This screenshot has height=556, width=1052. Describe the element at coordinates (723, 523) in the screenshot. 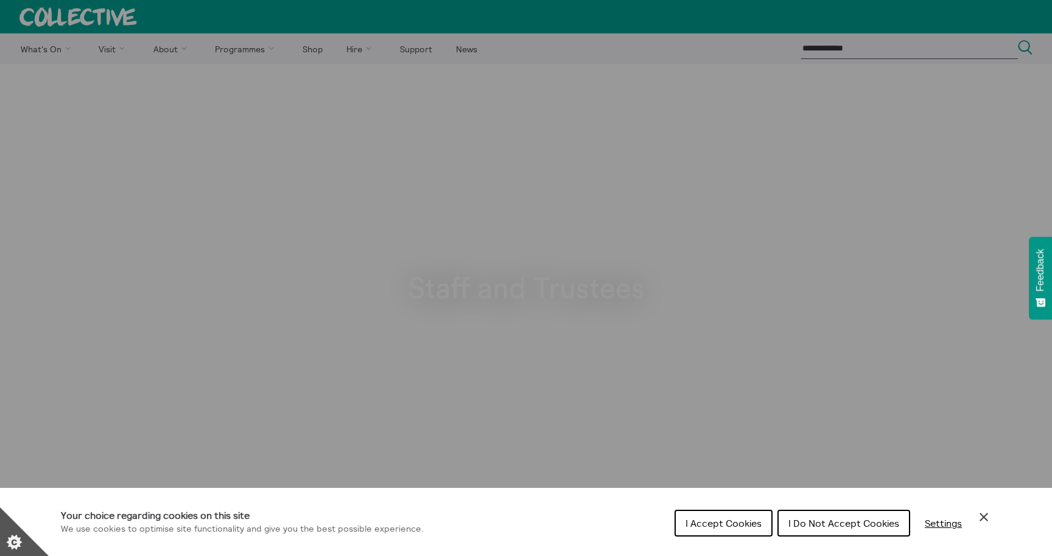

I see `button: I Accept Cookies` at that location.